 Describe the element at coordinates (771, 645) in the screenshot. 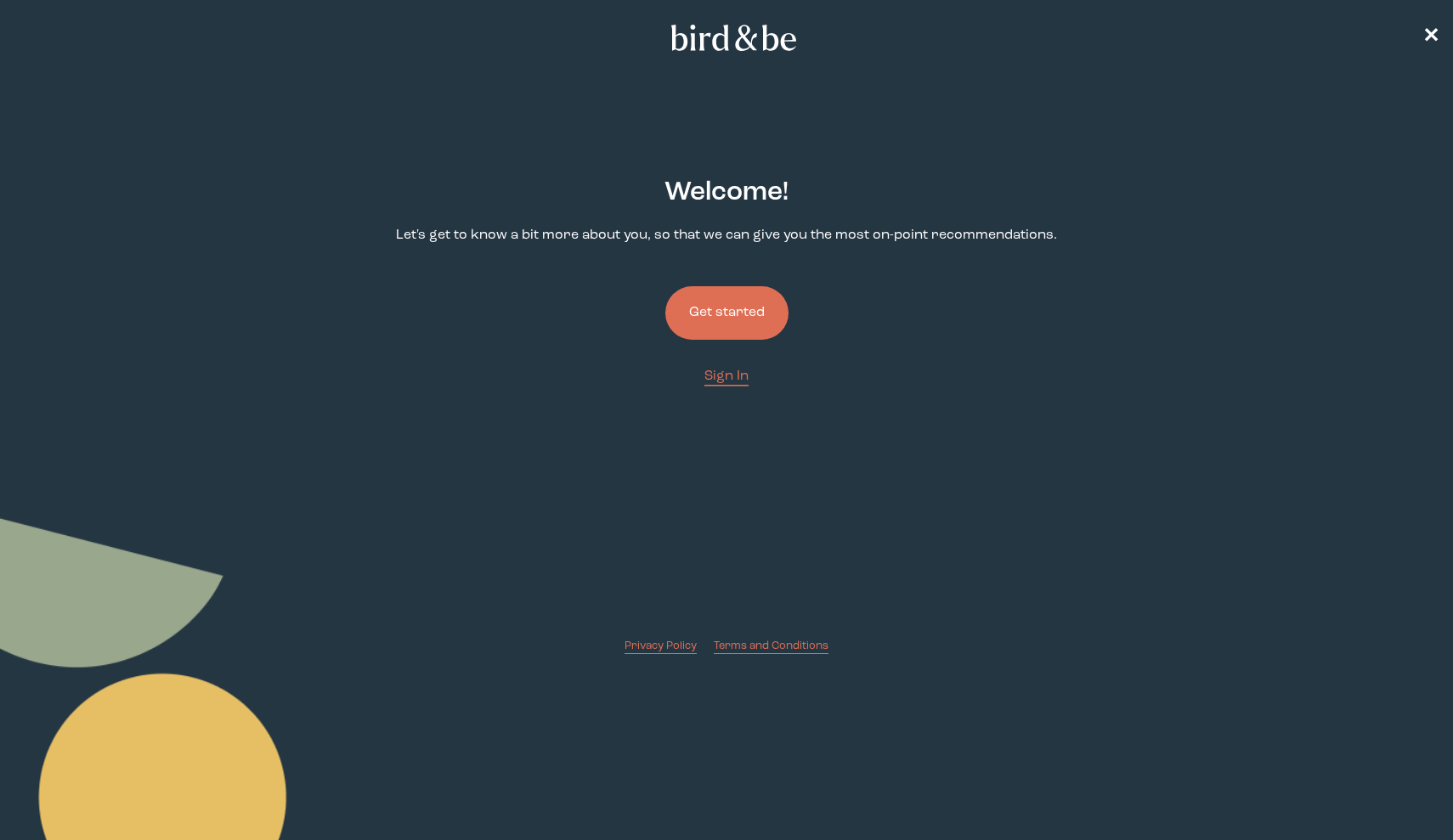

I see `a: Terms and Conditions` at that location.